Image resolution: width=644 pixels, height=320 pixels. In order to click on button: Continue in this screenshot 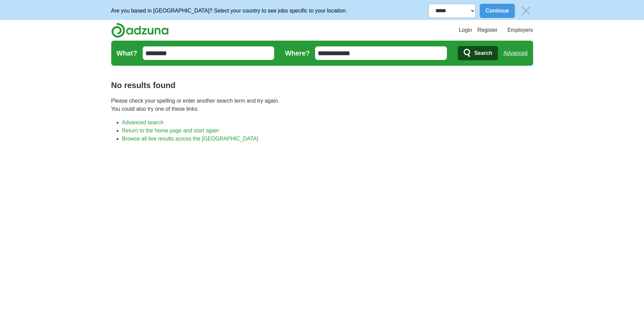, I will do `click(497, 11)`.